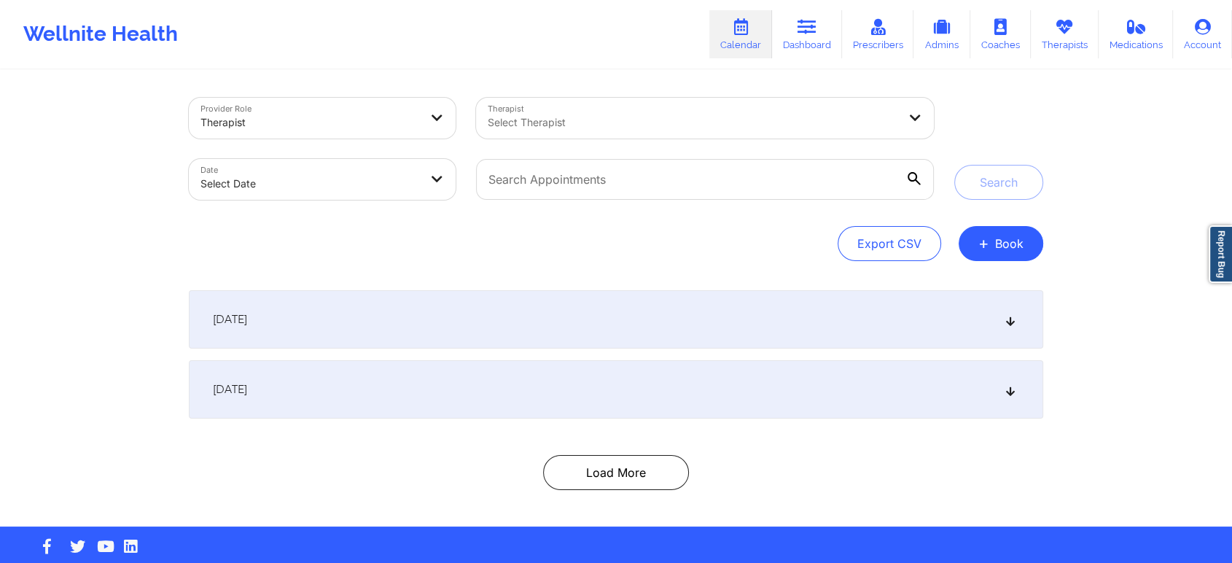 Image resolution: width=1232 pixels, height=563 pixels. I want to click on input: Search Appointments, so click(705, 179).